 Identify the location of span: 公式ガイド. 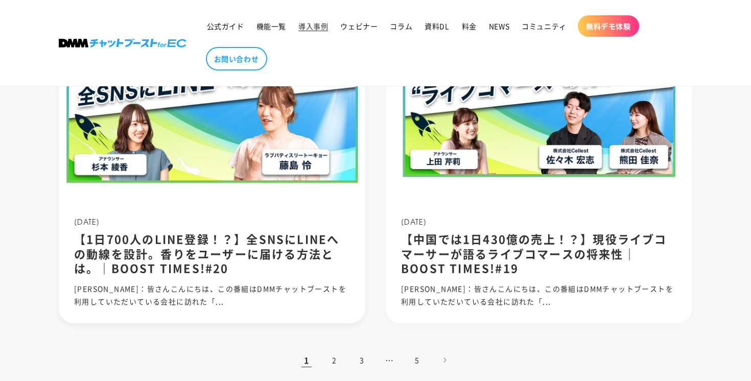
(225, 26).